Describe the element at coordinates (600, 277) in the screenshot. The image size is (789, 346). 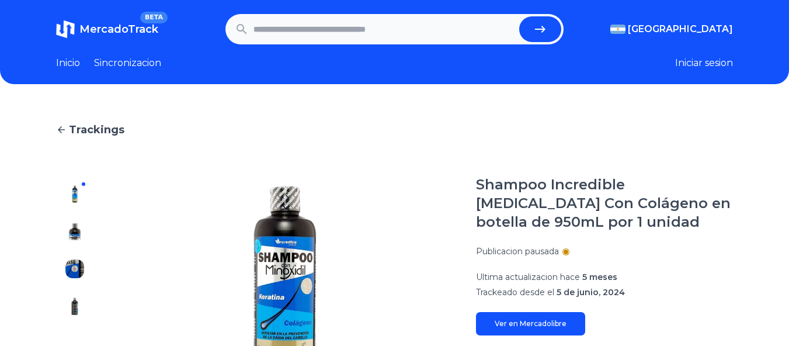
I see `span: 5 meses` at that location.